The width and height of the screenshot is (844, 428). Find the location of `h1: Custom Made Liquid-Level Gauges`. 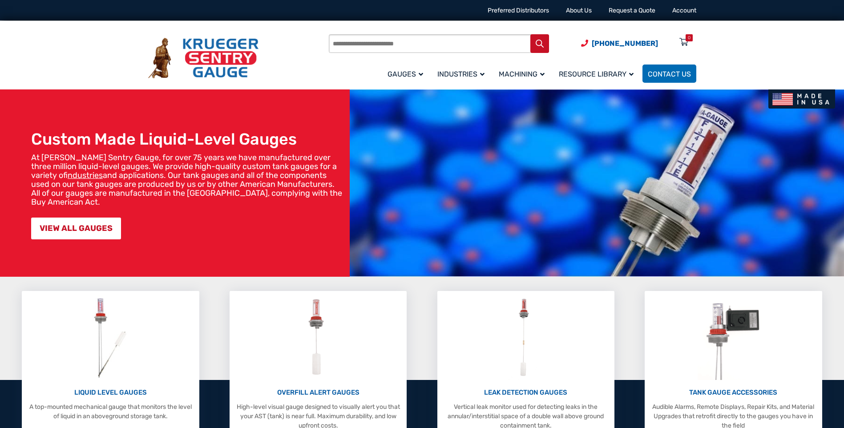

h1: Custom Made Liquid-Level Gauges is located at coordinates (188, 139).